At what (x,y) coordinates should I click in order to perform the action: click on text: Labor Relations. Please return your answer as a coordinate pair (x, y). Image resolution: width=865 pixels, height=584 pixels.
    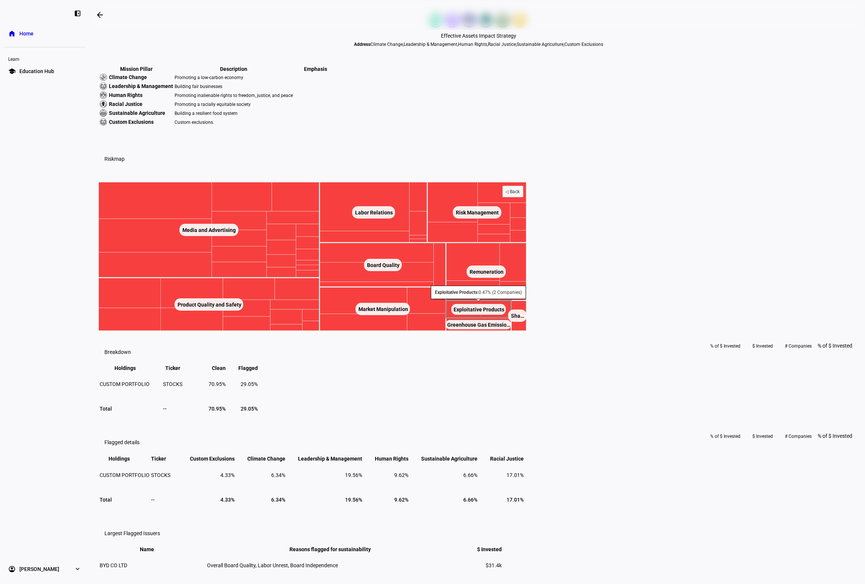
    Looking at the image, I should click on (374, 213).